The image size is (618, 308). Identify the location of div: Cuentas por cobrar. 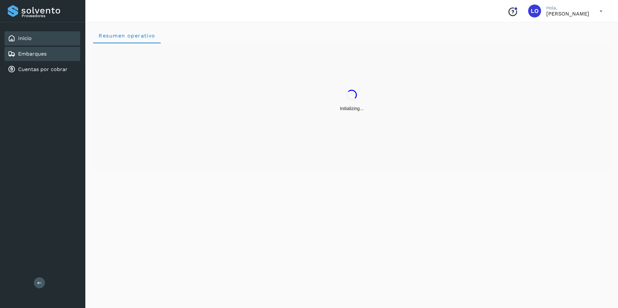
(42, 69).